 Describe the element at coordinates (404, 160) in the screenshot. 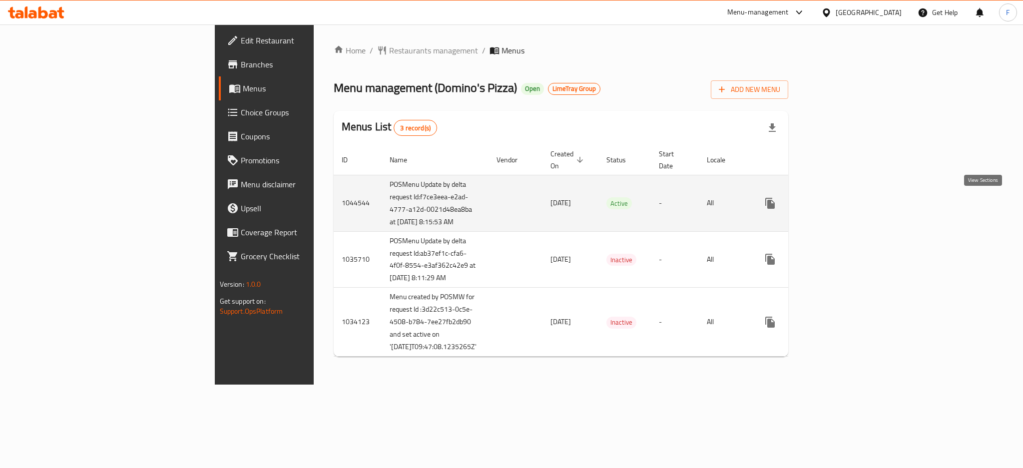

I see `span: Name` at that location.